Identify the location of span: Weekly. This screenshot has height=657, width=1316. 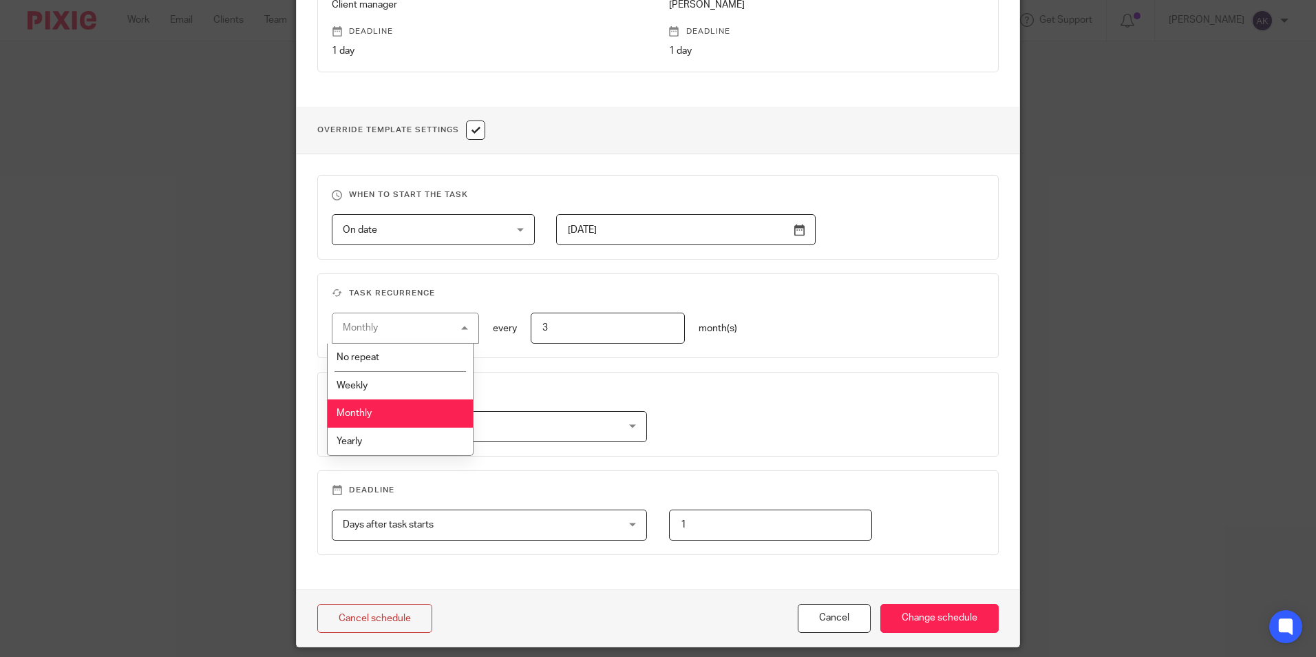
(352, 386).